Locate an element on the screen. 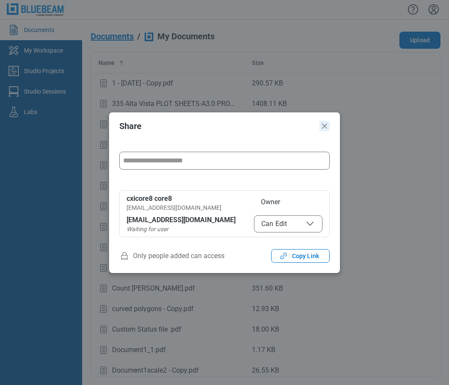 This screenshot has height=385, width=449. form: form is located at coordinates (224, 166).